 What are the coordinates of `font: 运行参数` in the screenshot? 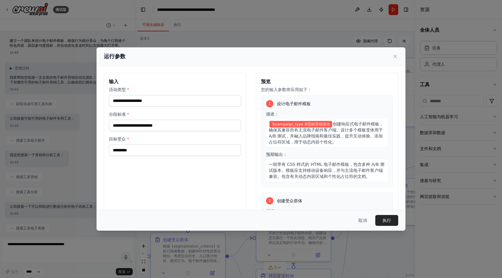 It's located at (115, 56).